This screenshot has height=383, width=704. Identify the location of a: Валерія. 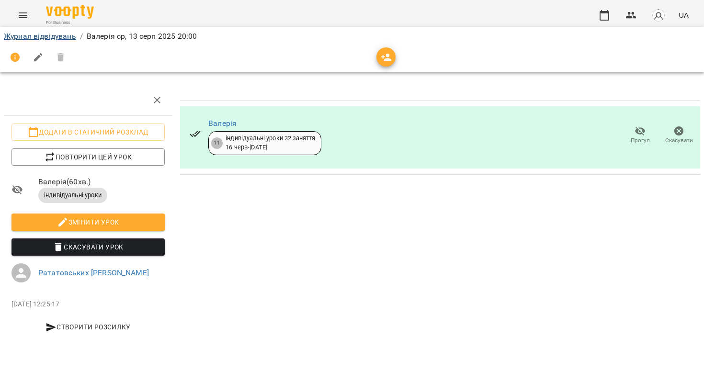
(222, 123).